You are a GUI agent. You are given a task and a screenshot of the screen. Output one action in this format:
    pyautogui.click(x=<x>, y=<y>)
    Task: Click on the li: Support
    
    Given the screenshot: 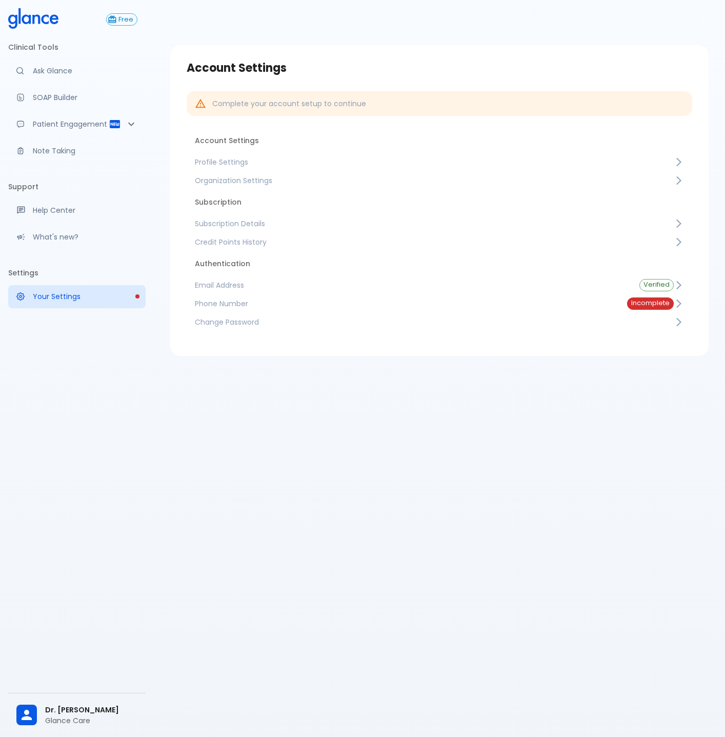 What is the action you would take?
    pyautogui.click(x=77, y=187)
    